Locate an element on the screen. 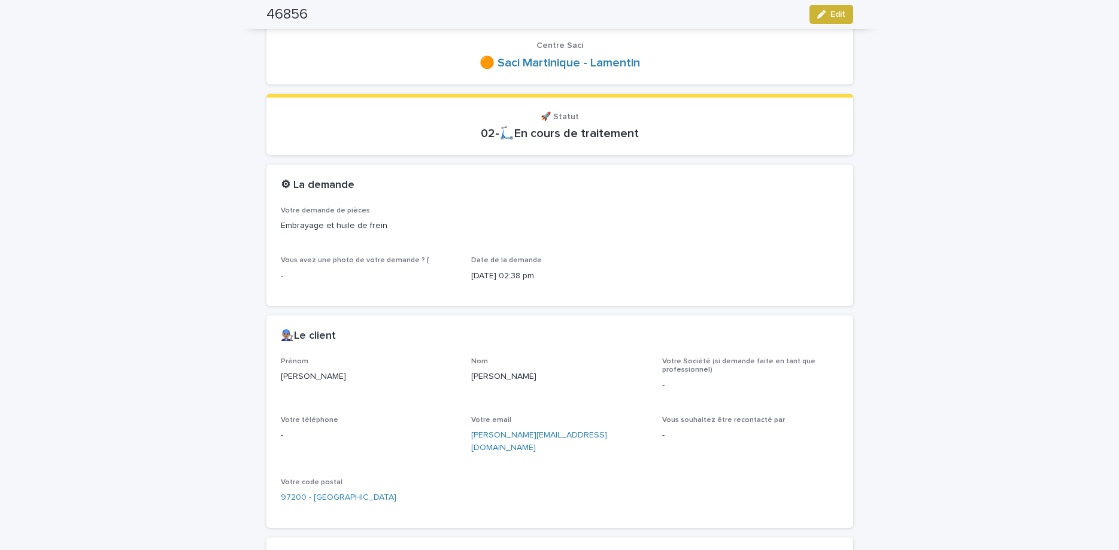 The height and width of the screenshot is (550, 1119). h2: 👨🏽‍🔧Le client is located at coordinates (308, 336).